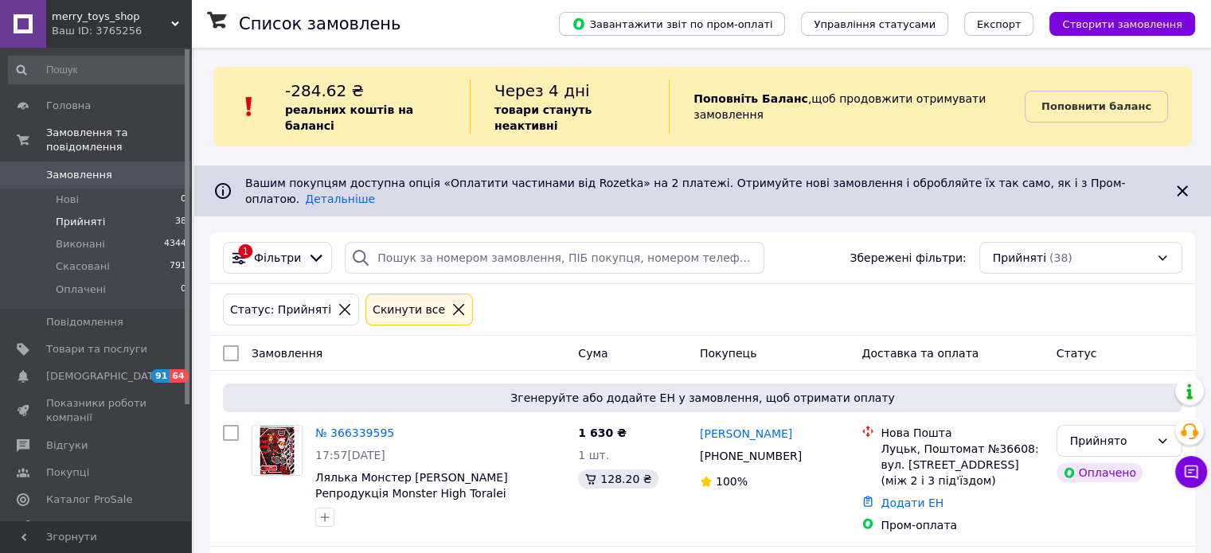 The image size is (1211, 553). What do you see at coordinates (1060, 258) in the screenshot?
I see `span: (38)` at bounding box center [1060, 258].